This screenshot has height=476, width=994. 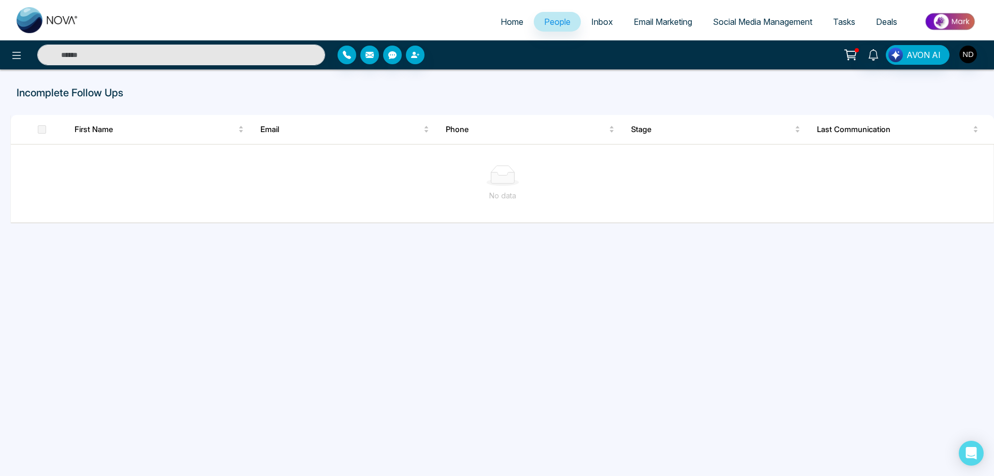 I want to click on th: First Name, so click(x=159, y=129).